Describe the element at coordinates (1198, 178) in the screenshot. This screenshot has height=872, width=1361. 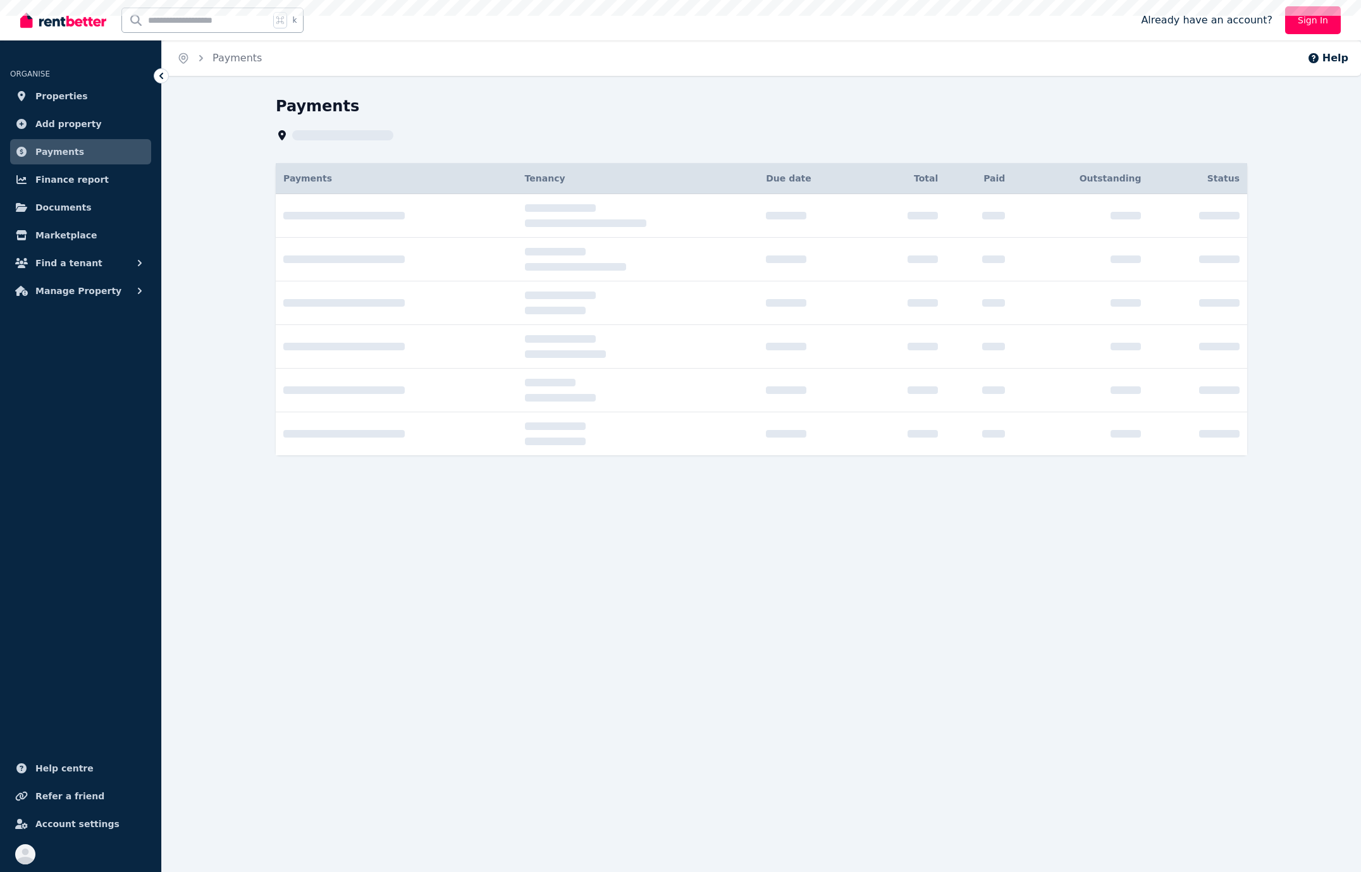
I see `th: Status` at that location.